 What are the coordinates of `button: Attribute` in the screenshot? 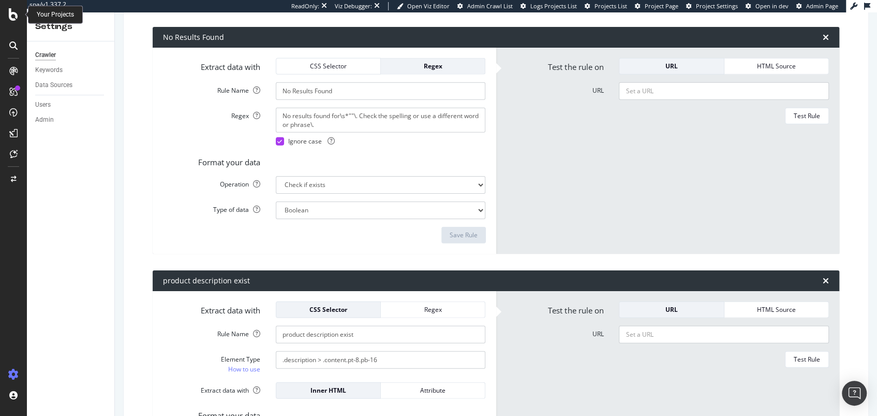 It's located at (433, 390).